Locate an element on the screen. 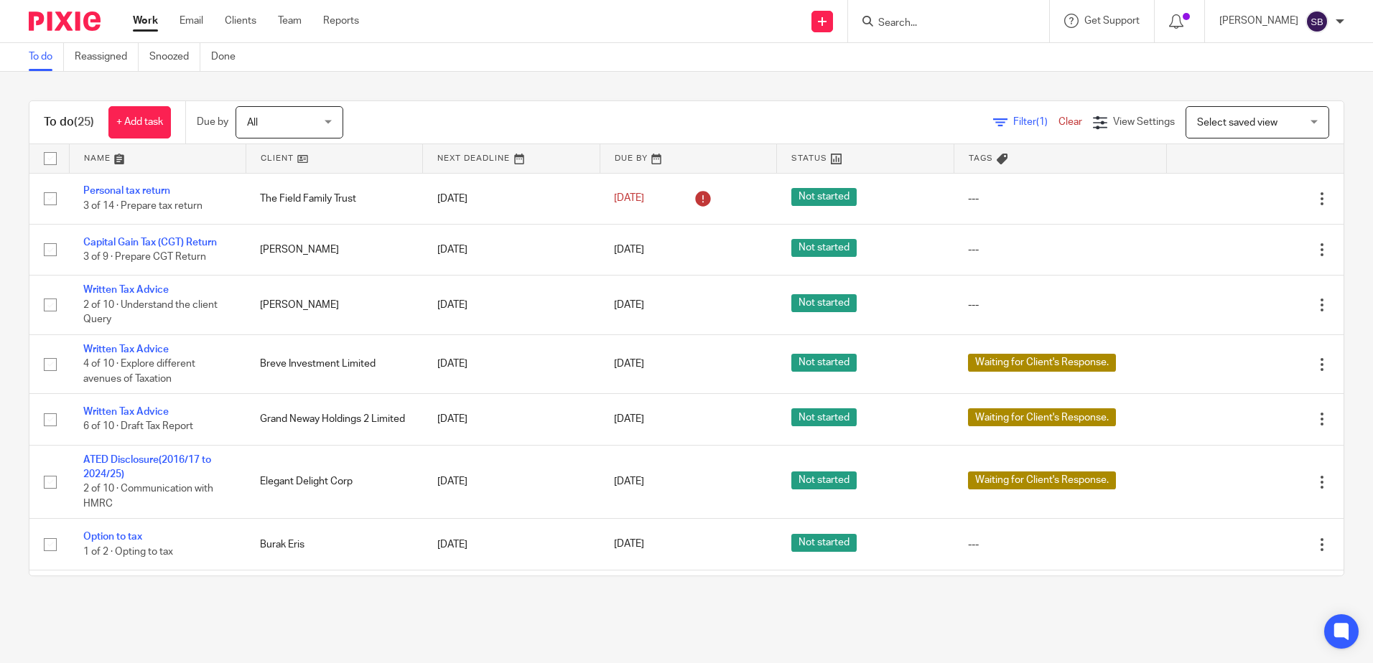 The width and height of the screenshot is (1373, 663). a: Personal tax return is located at coordinates (126, 191).